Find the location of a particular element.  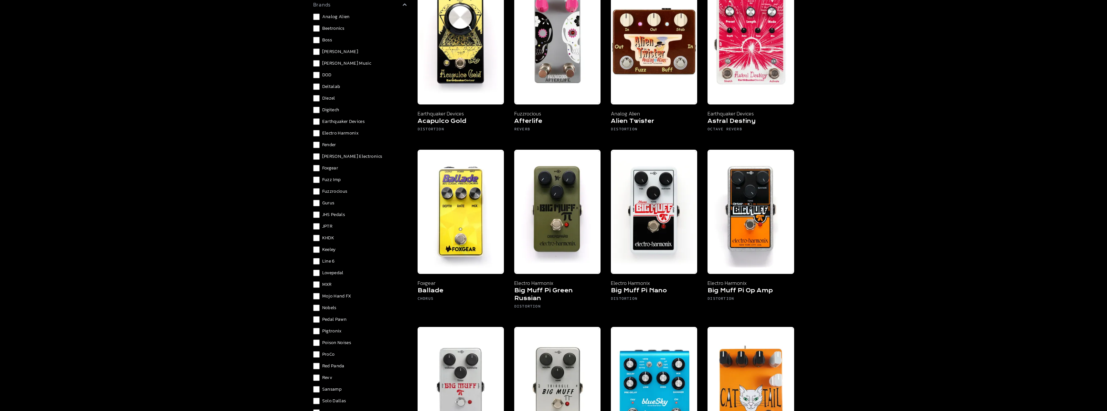

img: Electro Harmonix Big Muff Pi - Noise Boyz is located at coordinates (654, 212).